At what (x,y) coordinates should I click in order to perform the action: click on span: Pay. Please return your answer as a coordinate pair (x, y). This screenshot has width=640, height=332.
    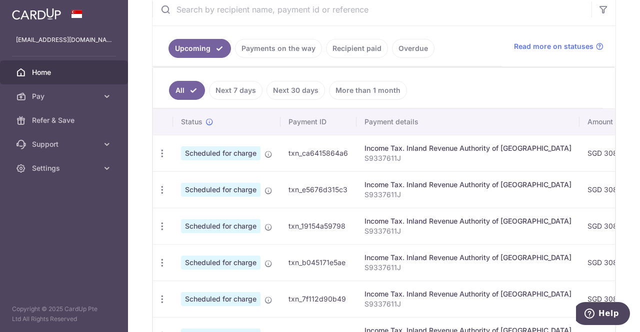
    Looking at the image, I should click on (65, 96).